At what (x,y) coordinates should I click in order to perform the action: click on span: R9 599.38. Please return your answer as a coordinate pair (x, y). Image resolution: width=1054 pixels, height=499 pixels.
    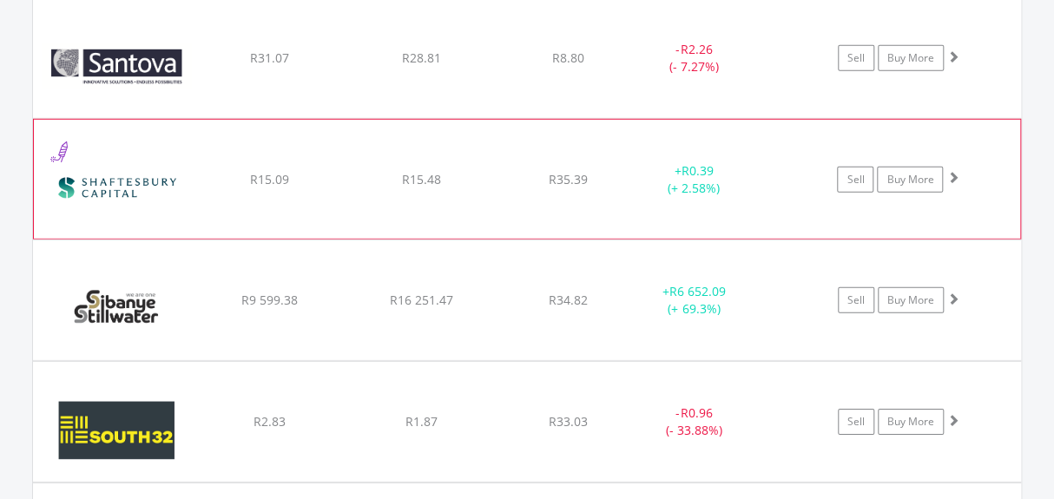
    Looking at the image, I should click on (268, 299).